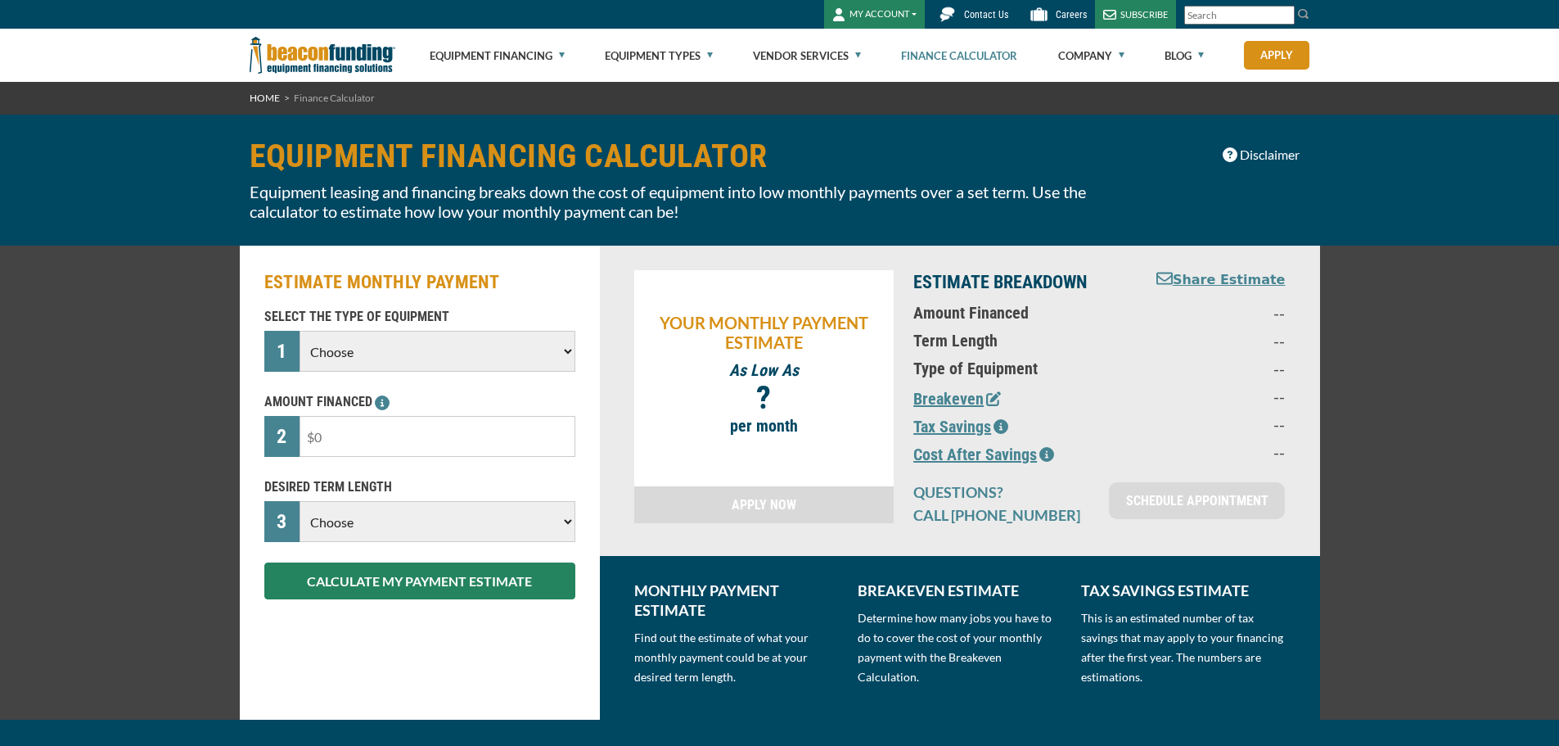  What do you see at coordinates (1184, 56) in the screenshot?
I see `a: Blog` at bounding box center [1184, 56].